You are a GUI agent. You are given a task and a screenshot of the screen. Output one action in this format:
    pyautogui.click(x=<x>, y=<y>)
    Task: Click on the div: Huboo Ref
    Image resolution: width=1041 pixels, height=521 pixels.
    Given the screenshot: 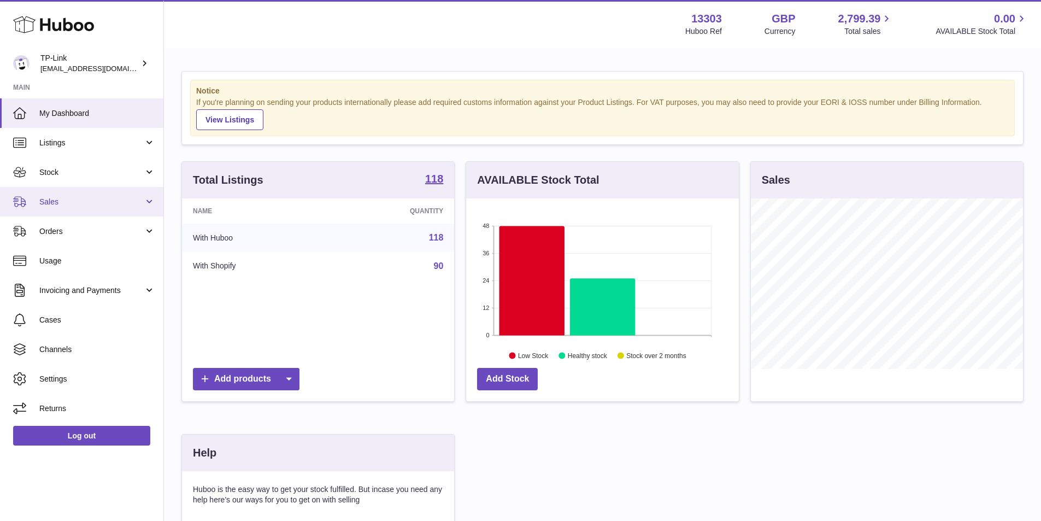 What is the action you would take?
    pyautogui.click(x=703, y=31)
    